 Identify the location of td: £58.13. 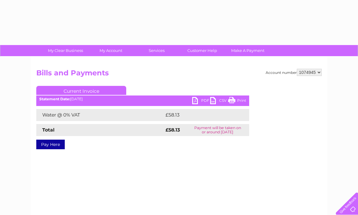
(200, 115).